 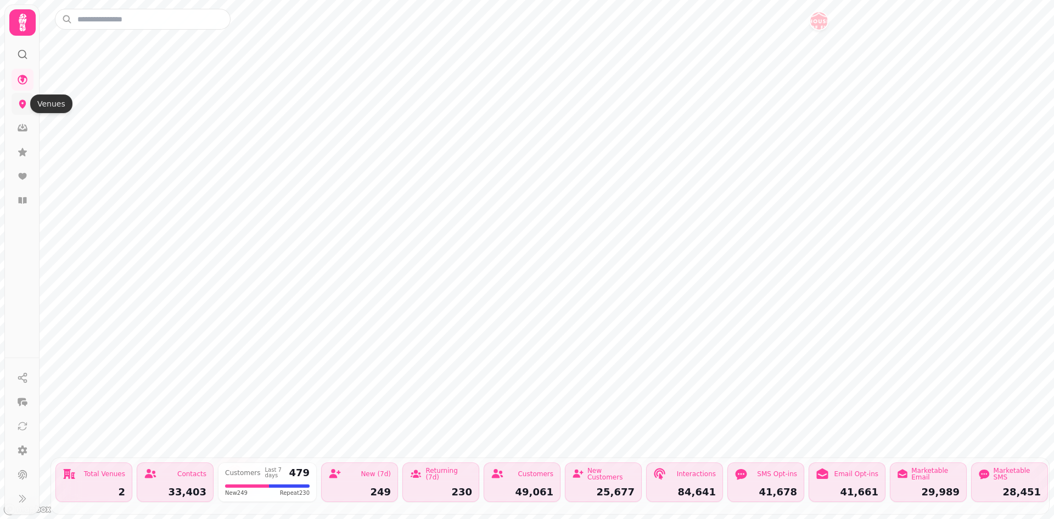 What do you see at coordinates (448, 474) in the screenshot?
I see `div: Returning (7d)` at bounding box center [448, 474].